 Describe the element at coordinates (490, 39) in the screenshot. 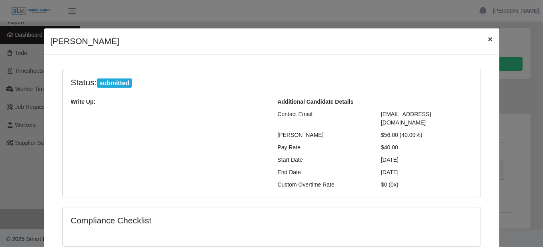

I see `button: Close` at that location.